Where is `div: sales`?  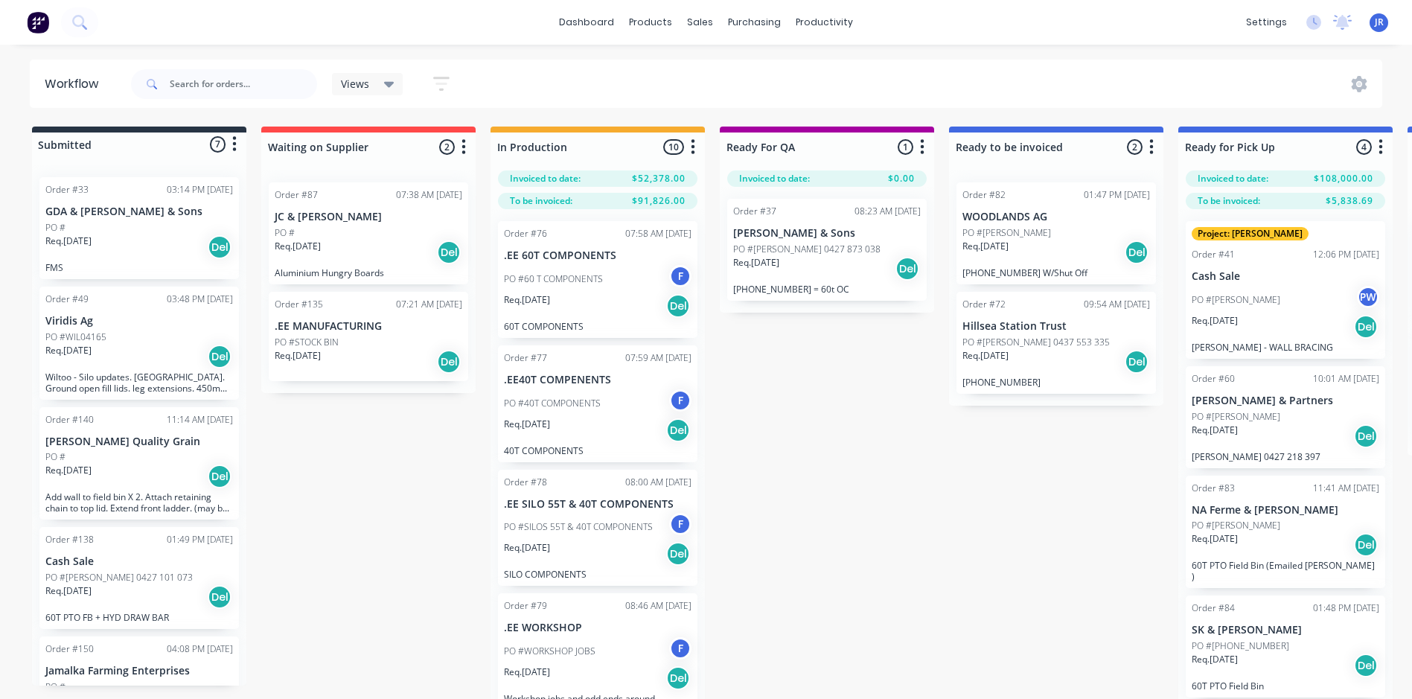
div: sales is located at coordinates (700, 22).